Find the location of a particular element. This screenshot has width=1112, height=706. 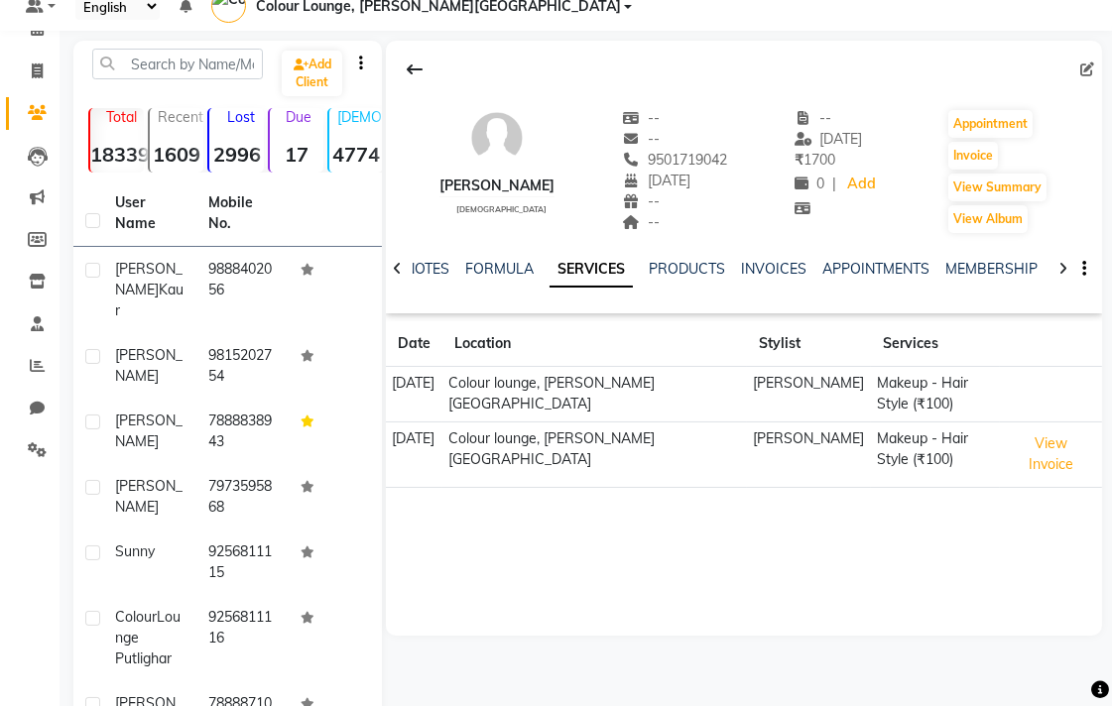

strong: 17 is located at coordinates (296, 154).